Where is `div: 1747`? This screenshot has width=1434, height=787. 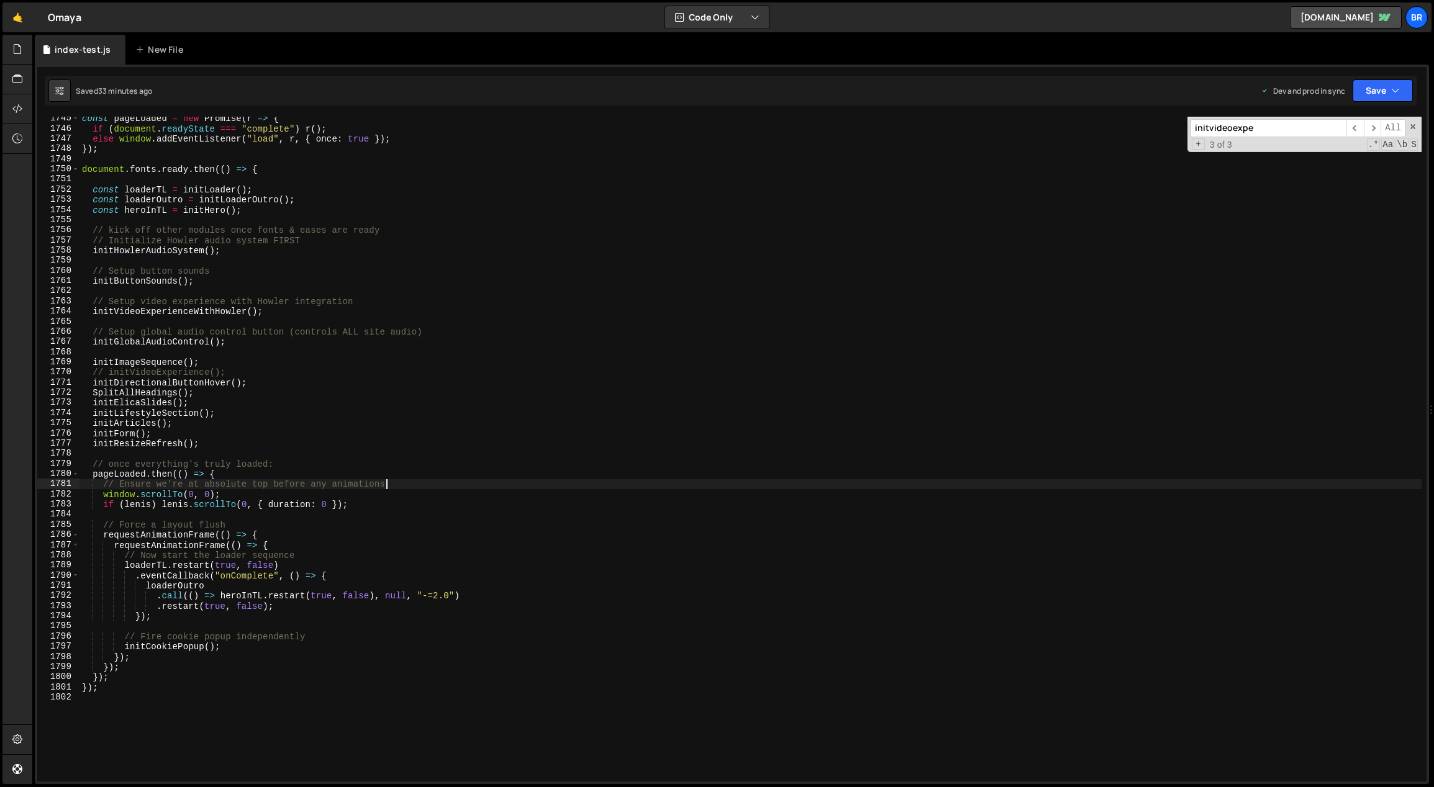
div: 1747 is located at coordinates (58, 138).